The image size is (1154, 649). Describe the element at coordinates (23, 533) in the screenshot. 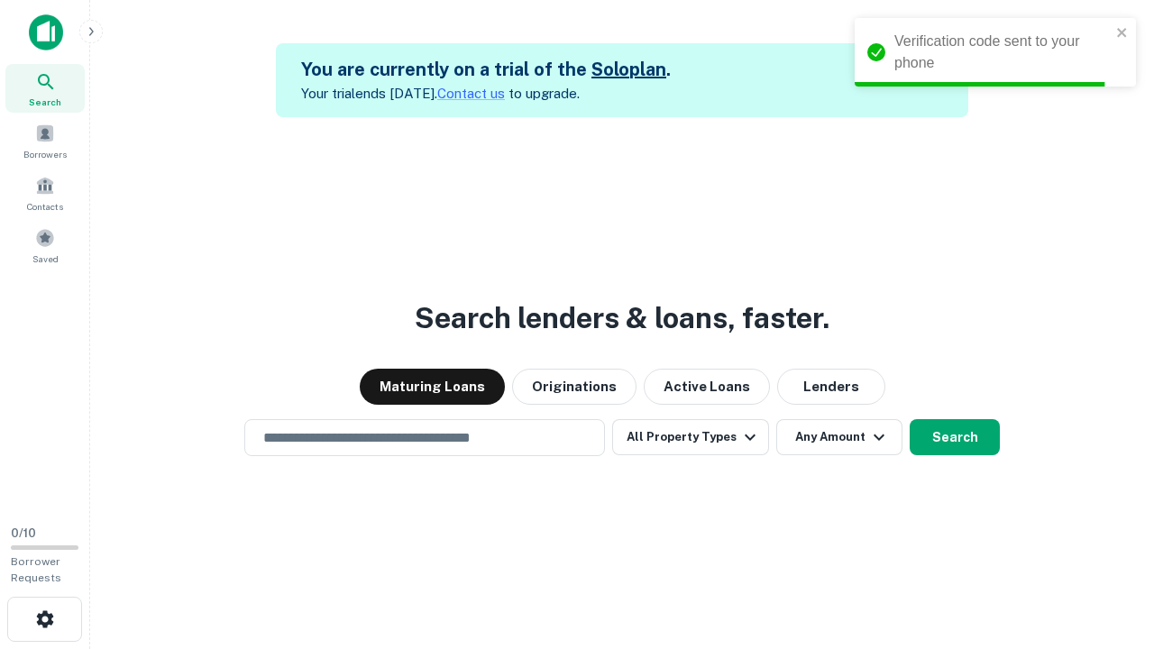

I see `span: 0 / 10` at that location.